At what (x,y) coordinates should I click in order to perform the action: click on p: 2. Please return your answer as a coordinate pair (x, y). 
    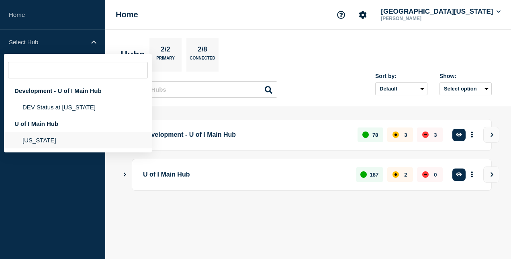
    Looking at the image, I should click on (405, 174).